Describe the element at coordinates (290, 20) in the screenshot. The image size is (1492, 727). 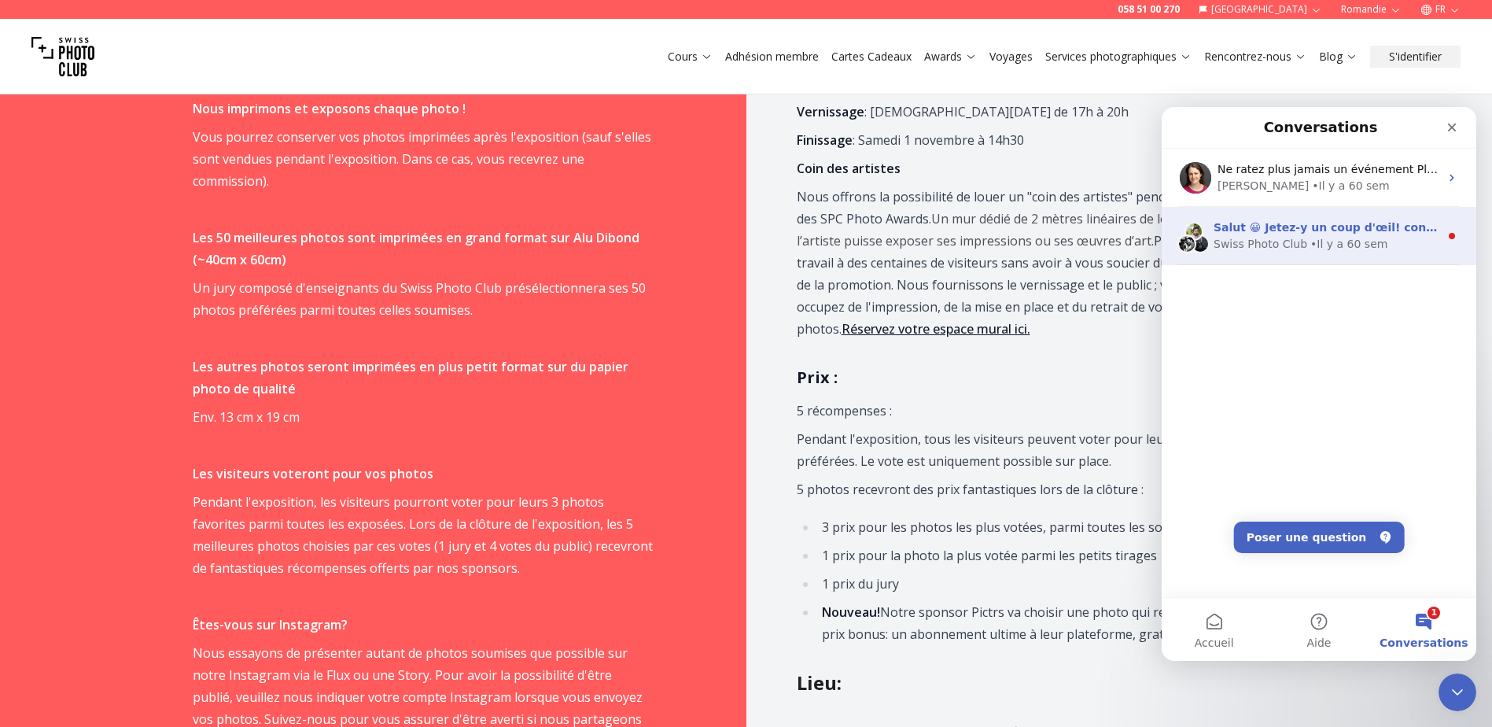
I see `div: Fermer` at that location.